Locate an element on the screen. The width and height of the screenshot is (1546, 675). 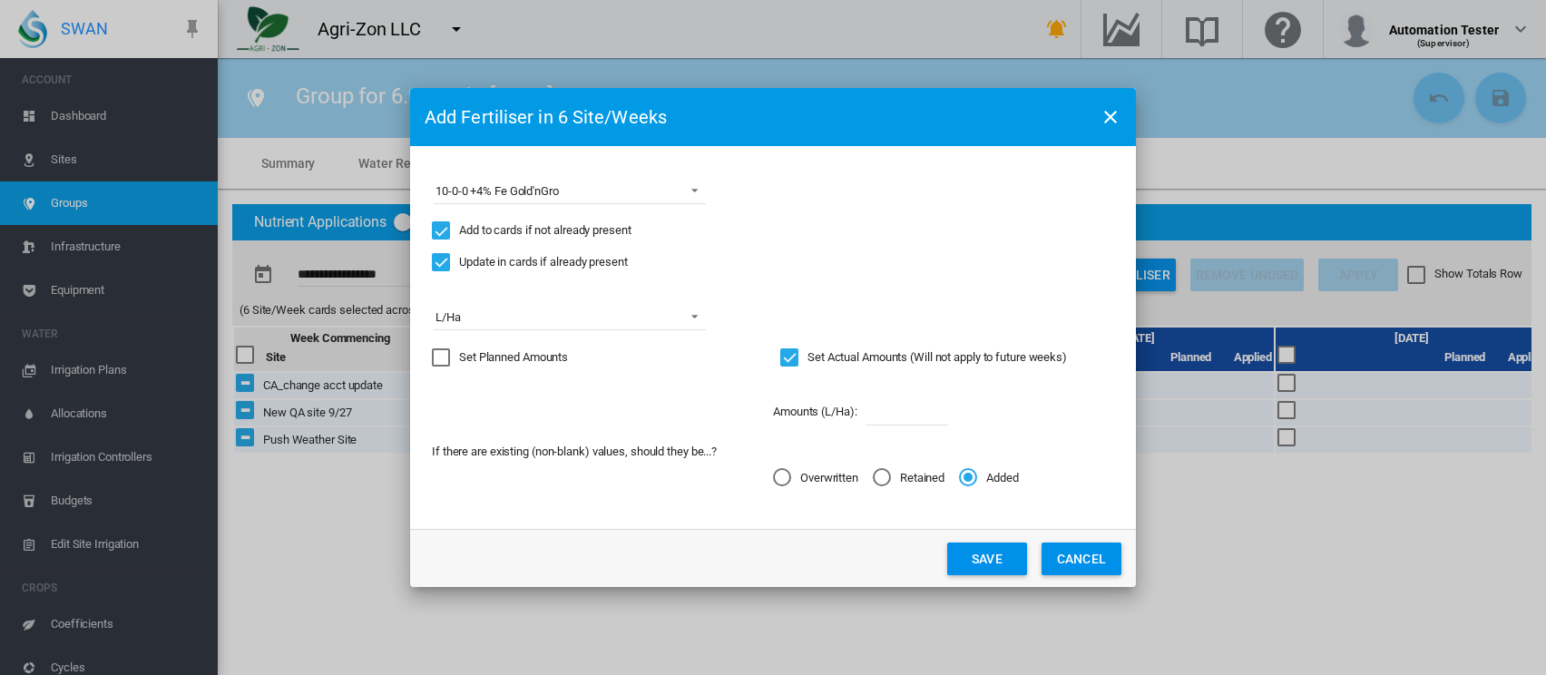
md-checkbox: Set Planned Amounts is located at coordinates (599, 357).